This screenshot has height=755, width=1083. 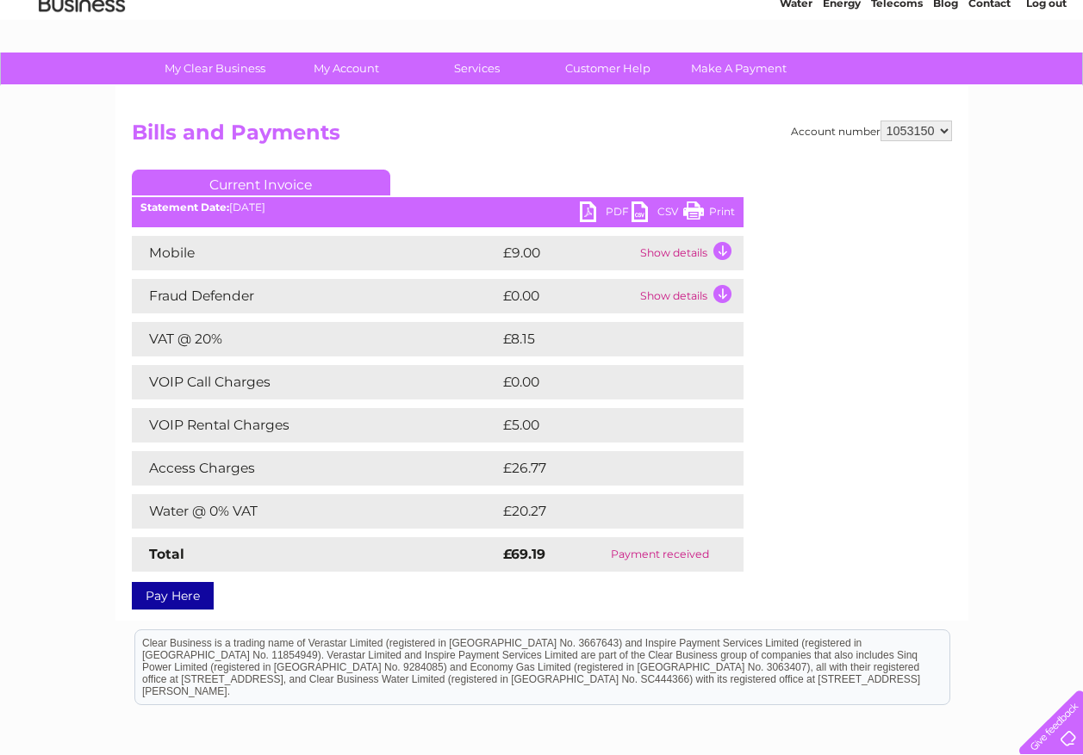 I want to click on a: 0333 014 3131, so click(x=817, y=19).